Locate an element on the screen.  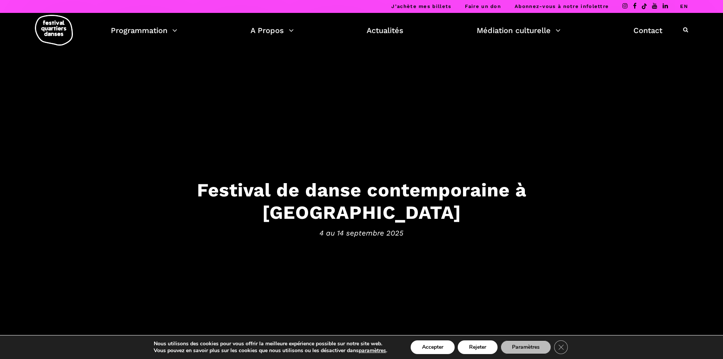
a: Contact is located at coordinates (648, 30).